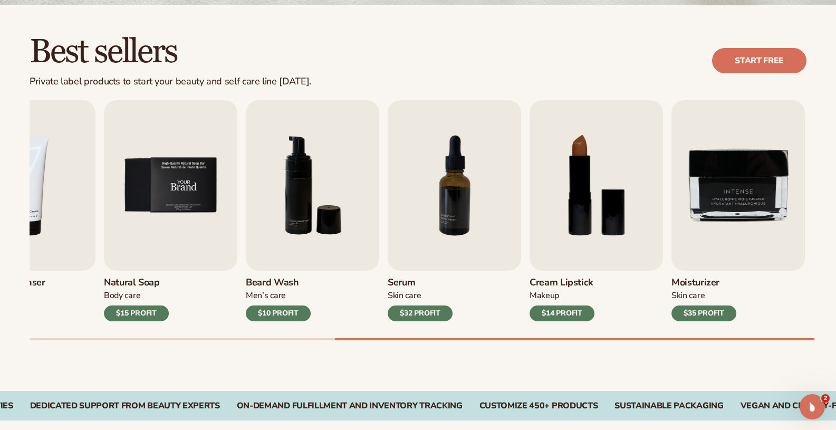 The height and width of the screenshot is (430, 836). What do you see at coordinates (278, 313) in the screenshot?
I see `div: $10 PROFIT` at bounding box center [278, 313].